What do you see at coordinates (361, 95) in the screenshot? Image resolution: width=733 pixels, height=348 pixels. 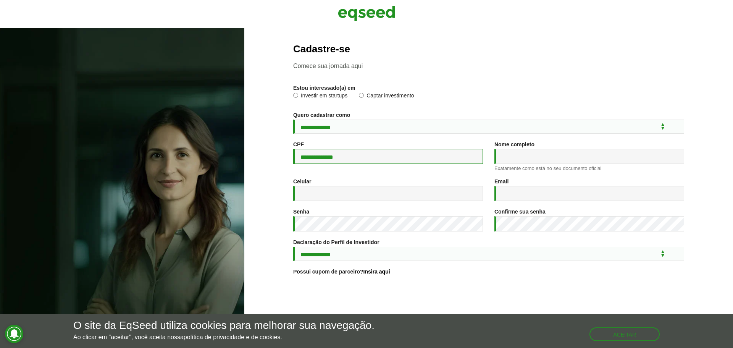 I see `input: Captar investimento` at bounding box center [361, 95].